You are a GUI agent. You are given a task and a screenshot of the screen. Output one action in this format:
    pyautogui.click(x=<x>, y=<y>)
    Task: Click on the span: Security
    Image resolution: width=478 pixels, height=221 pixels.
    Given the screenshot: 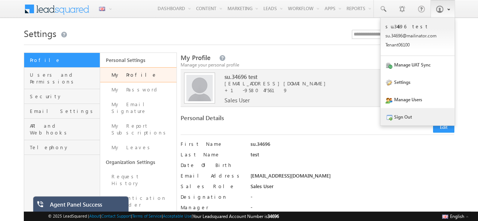 What is the action you would take?
    pyautogui.click(x=64, y=96)
    